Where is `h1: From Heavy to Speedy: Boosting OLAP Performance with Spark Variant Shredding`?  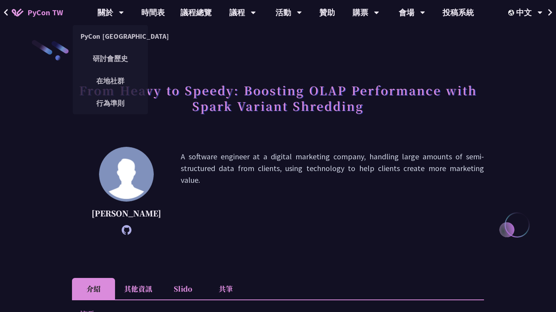
h1: From Heavy to Speedy: Boosting OLAP Performance with Spark Variant Shredding is located at coordinates (278, 98).